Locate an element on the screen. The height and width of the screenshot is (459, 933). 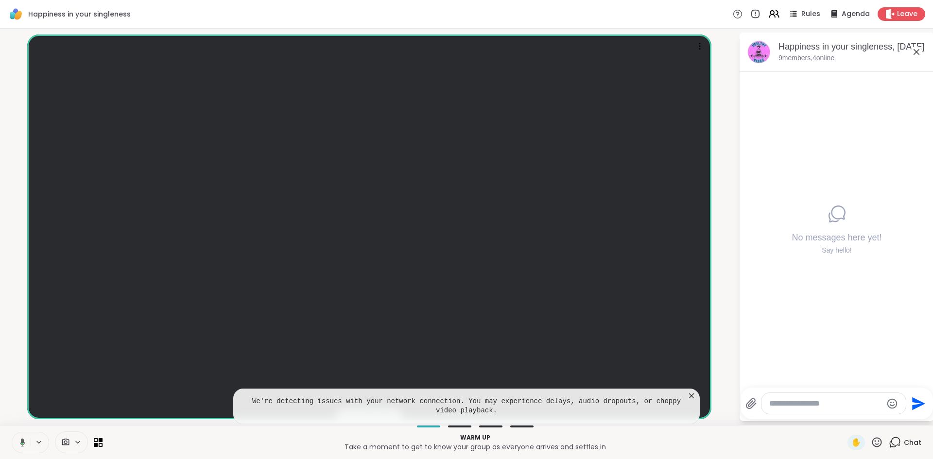
span: Agenda is located at coordinates (856, 14).